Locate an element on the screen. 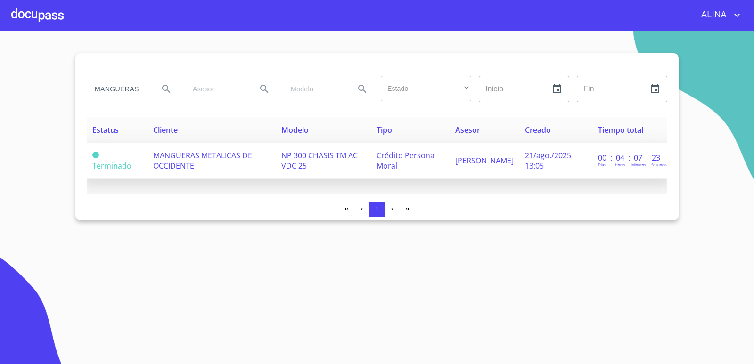  span: Modelo is located at coordinates (295, 130).